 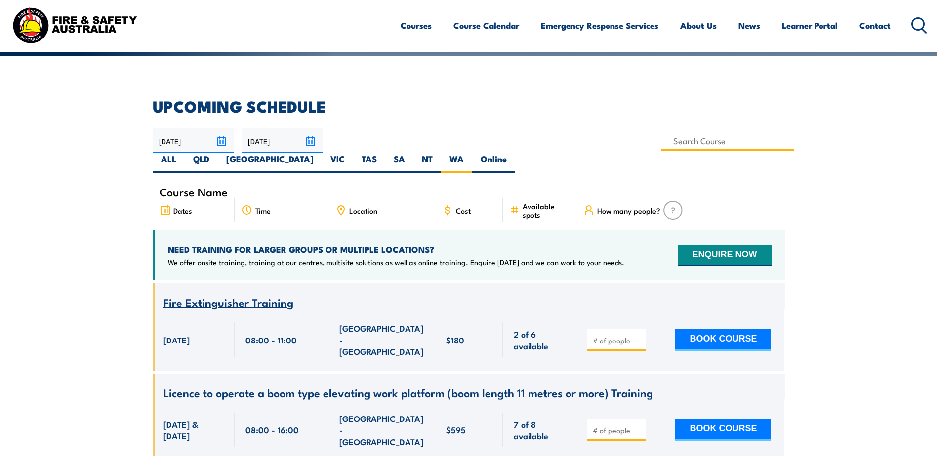 I want to click on label: NT, so click(x=427, y=163).